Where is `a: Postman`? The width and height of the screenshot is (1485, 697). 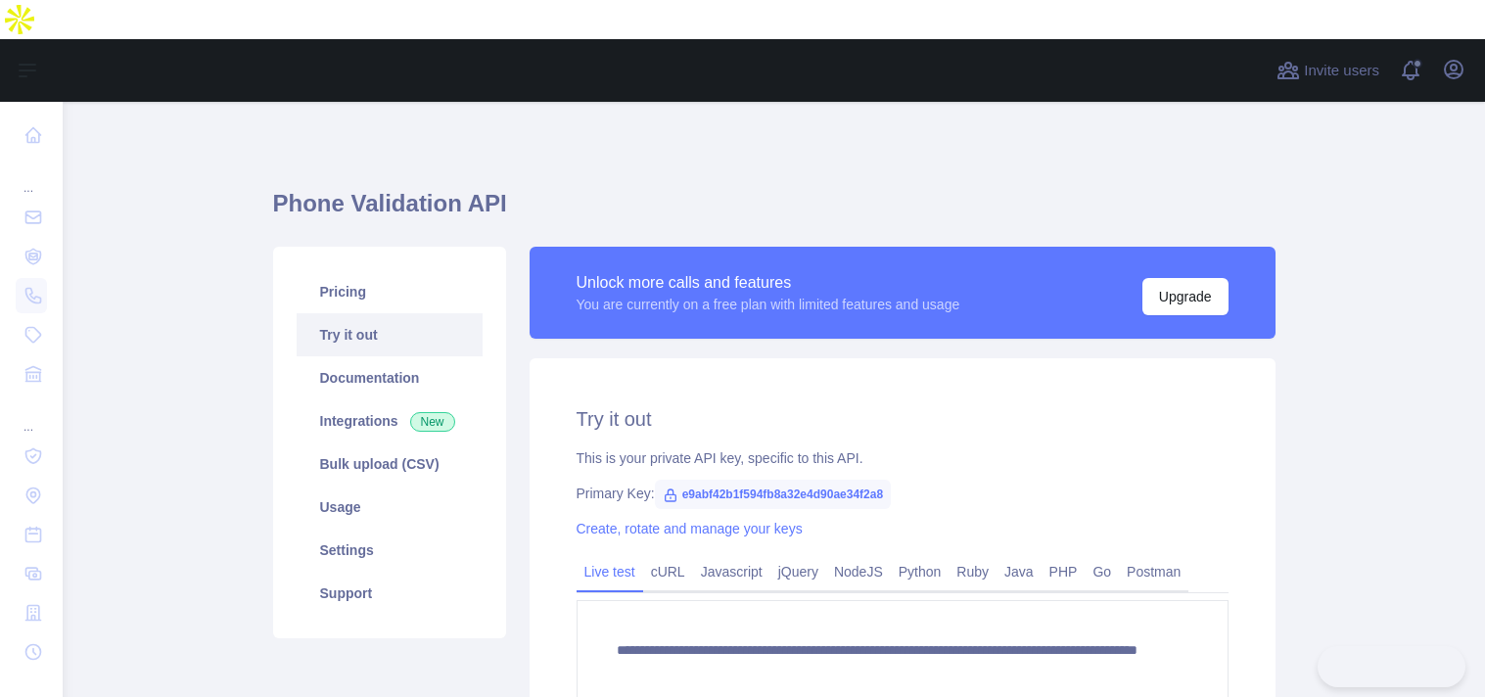 a: Postman is located at coordinates (1153, 572).